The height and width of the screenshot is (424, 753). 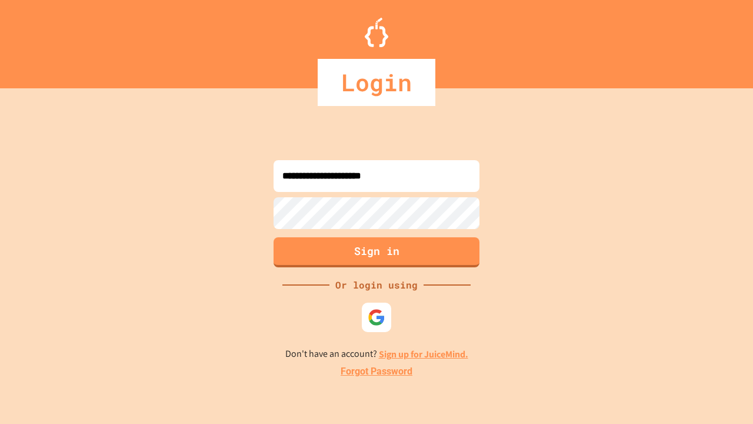 What do you see at coordinates (377, 252) in the screenshot?
I see `button: Sign in` at bounding box center [377, 252].